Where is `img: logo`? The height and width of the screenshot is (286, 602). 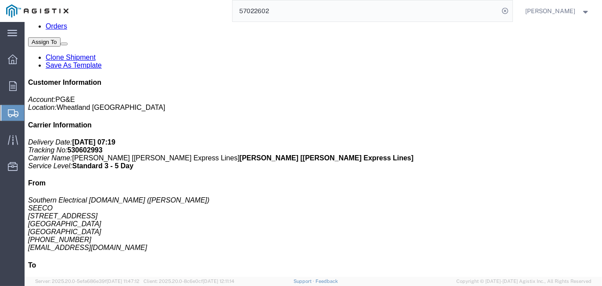
img: logo is located at coordinates (37, 11).